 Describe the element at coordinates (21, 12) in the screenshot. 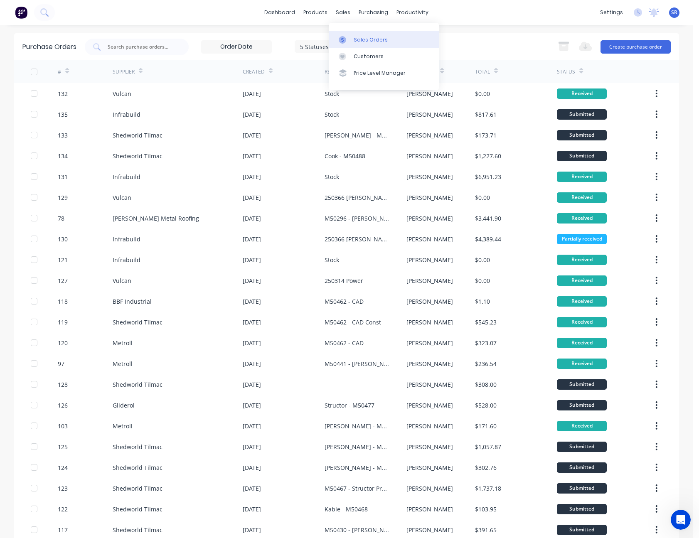

I see `img: Factory` at that location.